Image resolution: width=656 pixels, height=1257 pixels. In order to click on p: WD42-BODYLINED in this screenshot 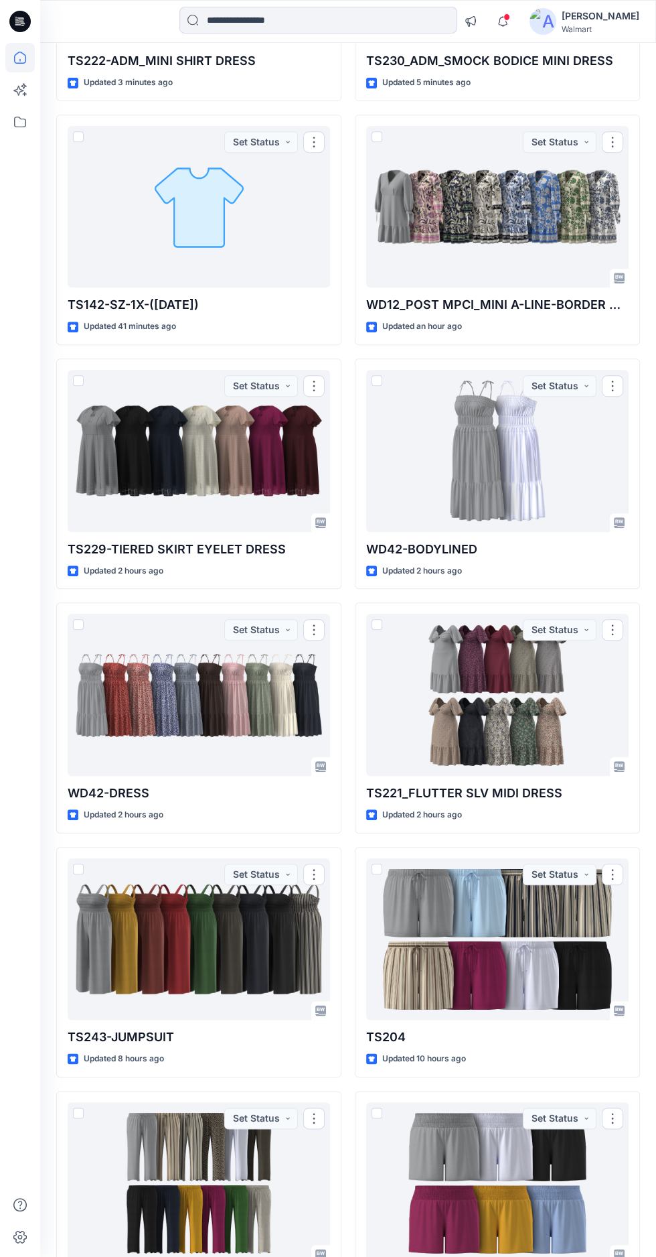, I will do `click(498, 549)`.